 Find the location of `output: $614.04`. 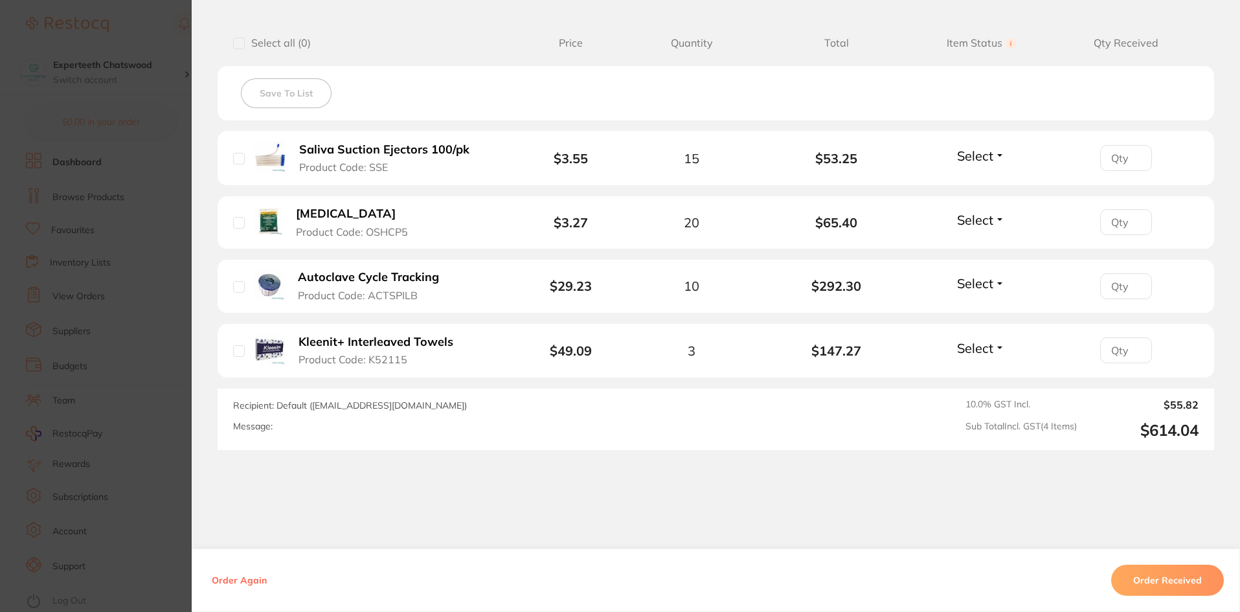

output: $614.04 is located at coordinates (1142, 430).